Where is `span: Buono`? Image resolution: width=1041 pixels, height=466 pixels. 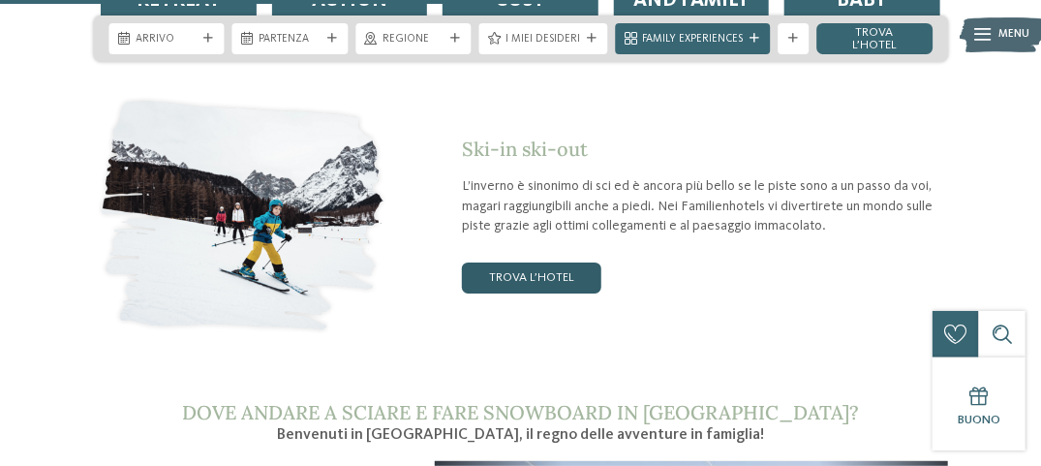
span: Buono is located at coordinates (979, 419).